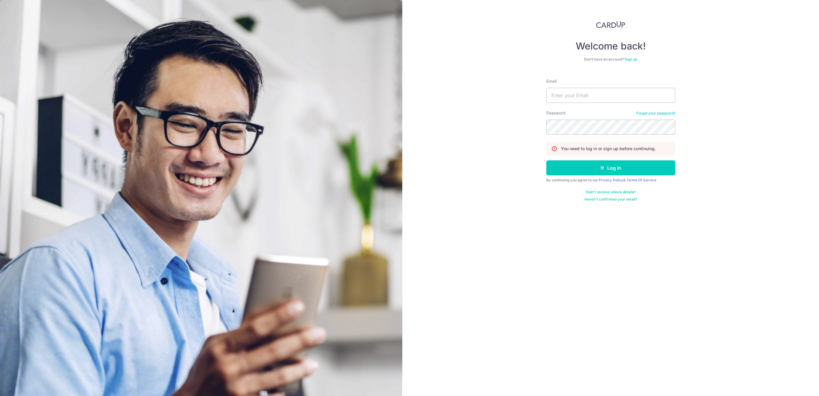  I want to click on div: Don’t have an account?, so click(611, 59).